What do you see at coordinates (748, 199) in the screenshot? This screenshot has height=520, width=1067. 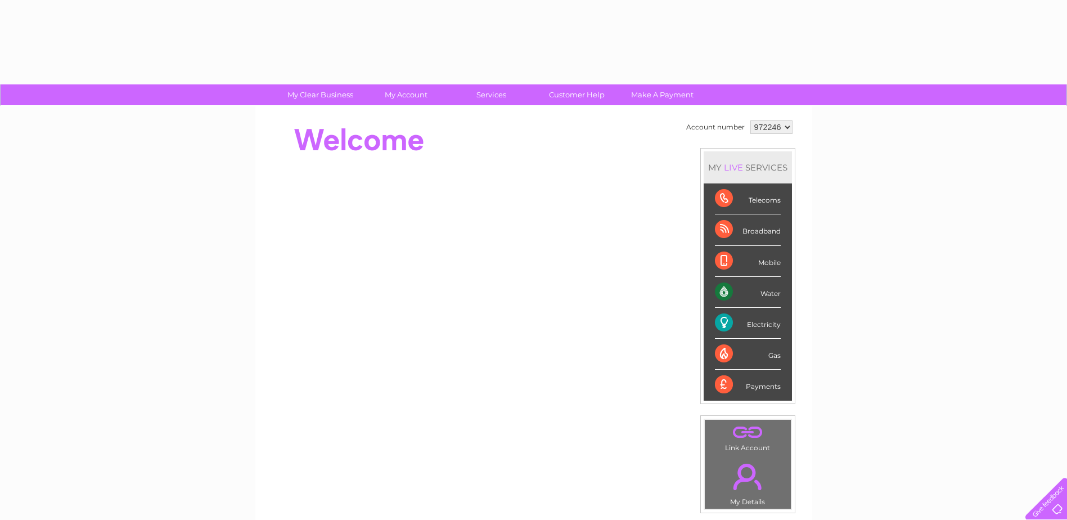 I see `div: Telecoms` at bounding box center [748, 199].